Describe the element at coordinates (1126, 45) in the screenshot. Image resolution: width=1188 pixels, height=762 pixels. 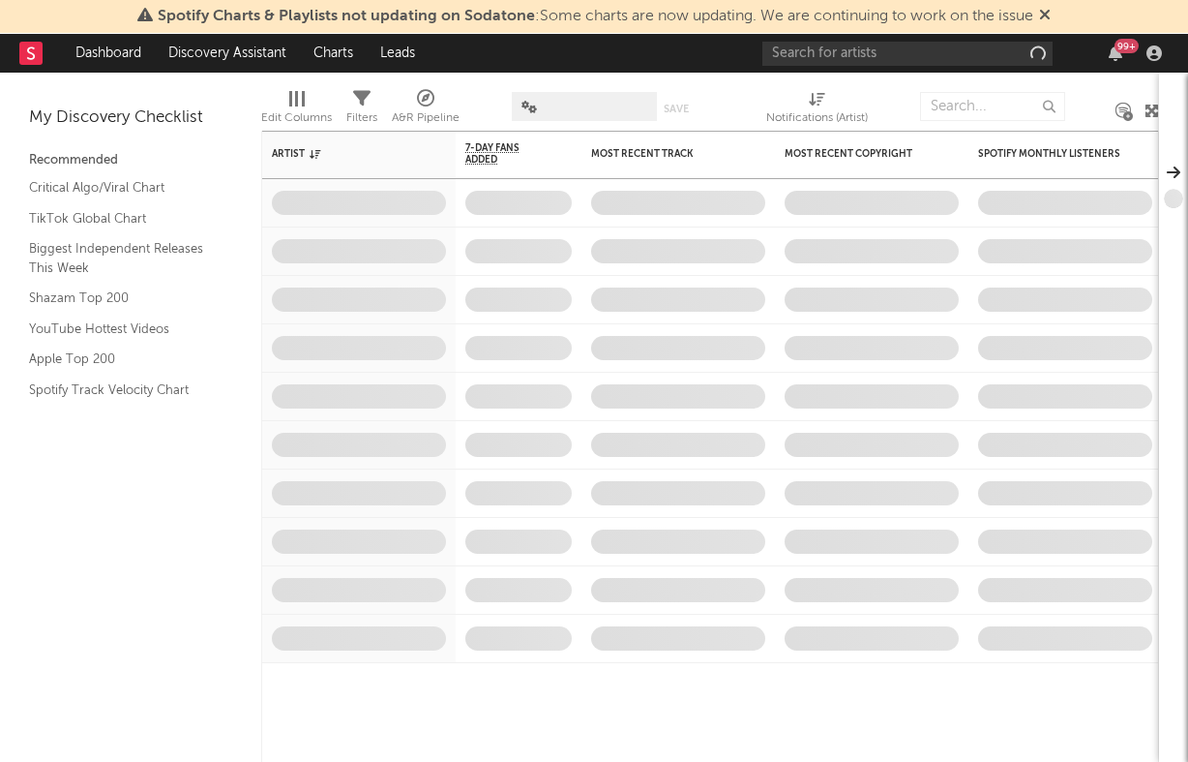
I see `div: 99 +` at that location.